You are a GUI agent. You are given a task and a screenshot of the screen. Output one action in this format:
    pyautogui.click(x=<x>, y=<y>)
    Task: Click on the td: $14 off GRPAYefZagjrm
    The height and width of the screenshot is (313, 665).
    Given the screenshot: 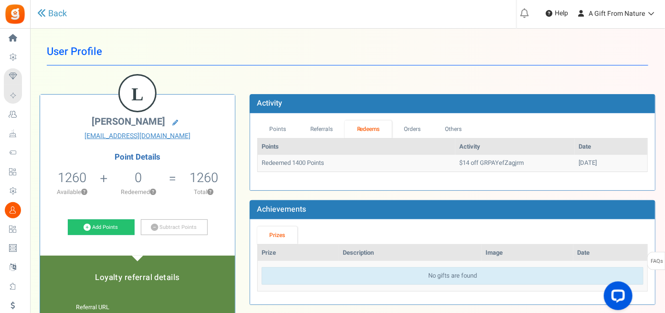 What is the action you would take?
    pyautogui.click(x=515, y=163)
    